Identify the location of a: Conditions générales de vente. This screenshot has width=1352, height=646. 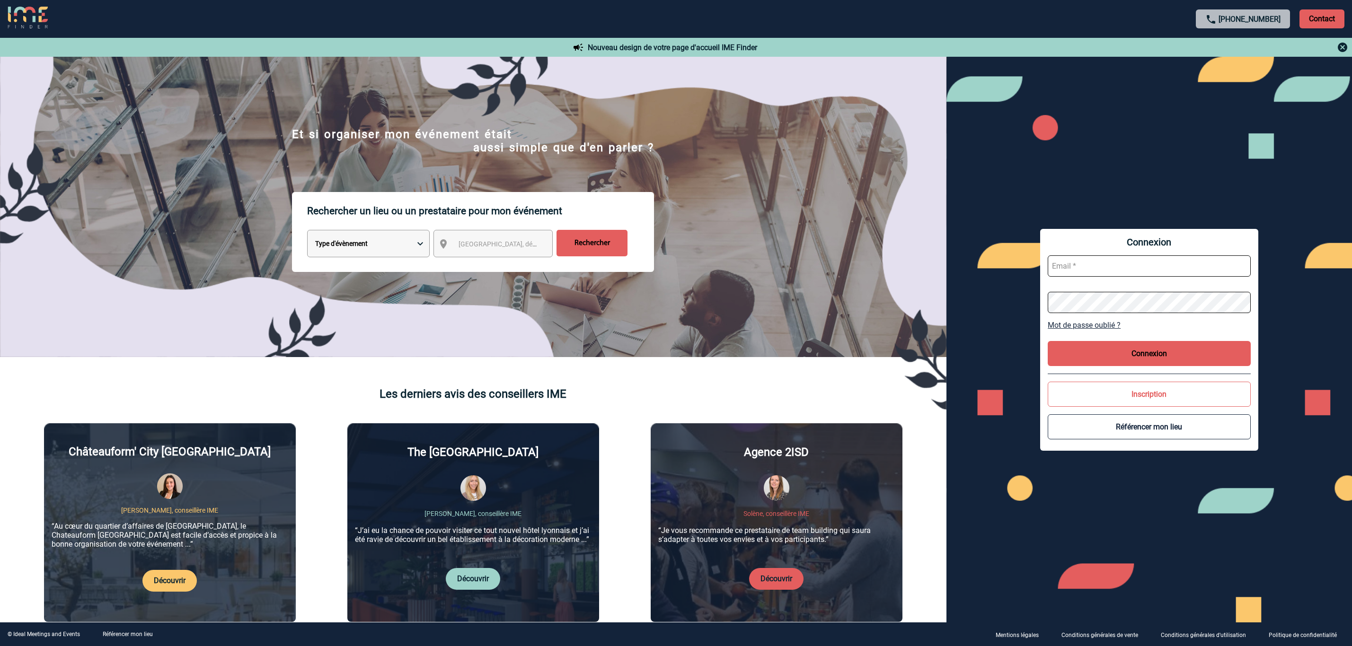
(1103, 634).